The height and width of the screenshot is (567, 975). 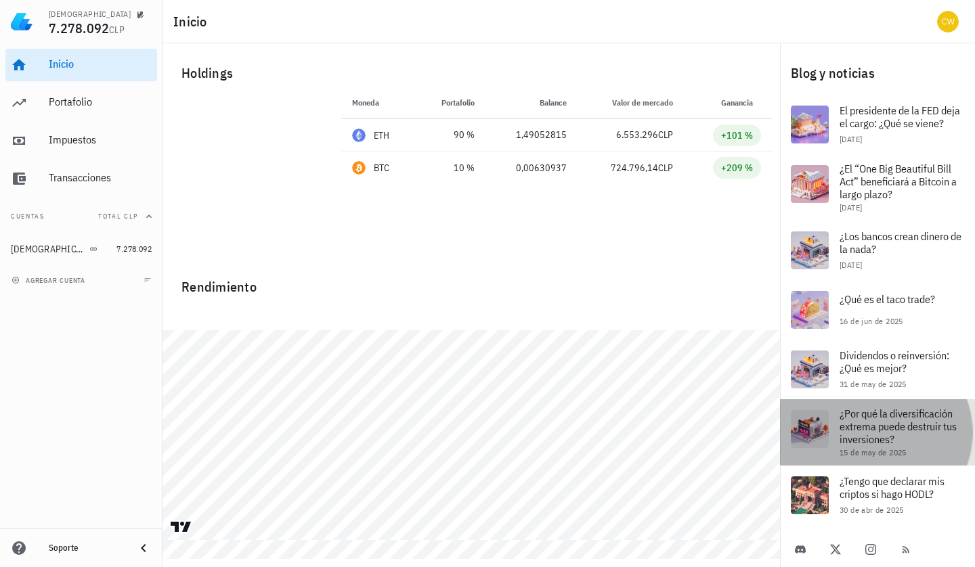 What do you see at coordinates (878, 310) in the screenshot?
I see `a: ¿Qué es el taco trade? 16 de jun de 2025` at bounding box center [878, 310].